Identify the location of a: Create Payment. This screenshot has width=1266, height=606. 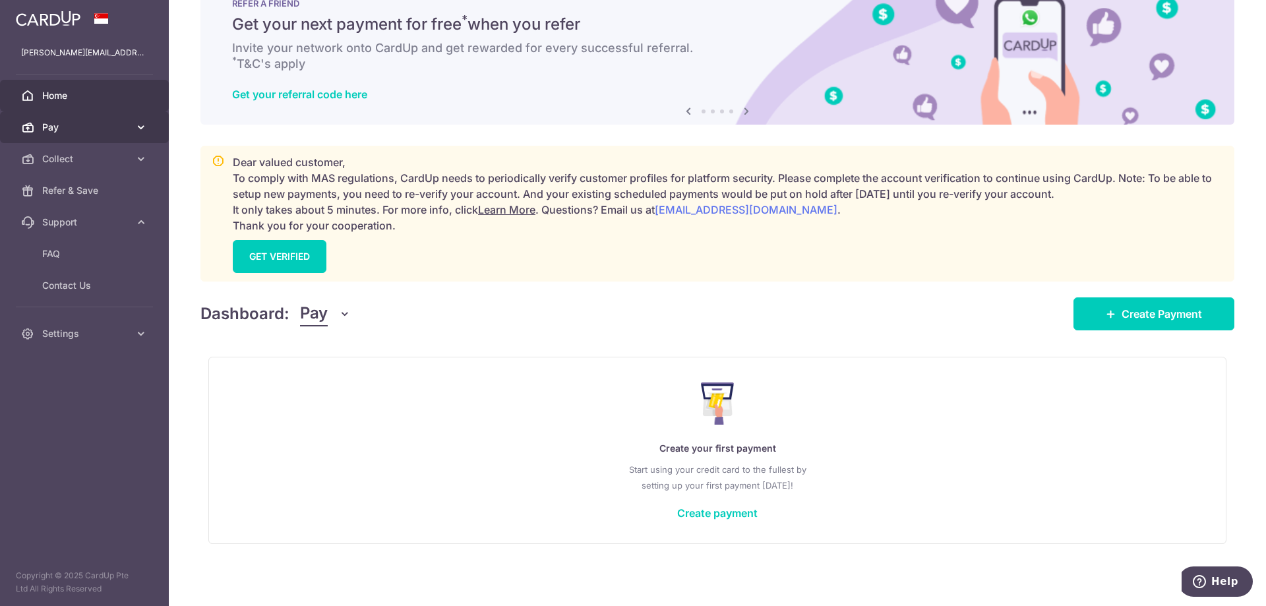
(1154, 314).